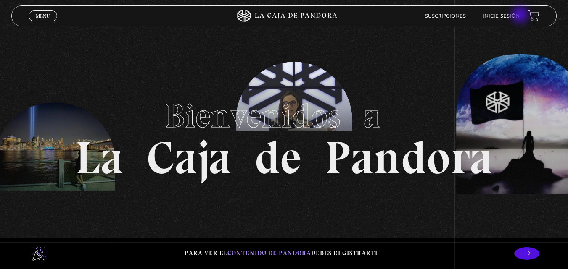 Image resolution: width=568 pixels, height=269 pixels. What do you see at coordinates (42, 16) in the screenshot?
I see `span: Menu` at bounding box center [42, 16].